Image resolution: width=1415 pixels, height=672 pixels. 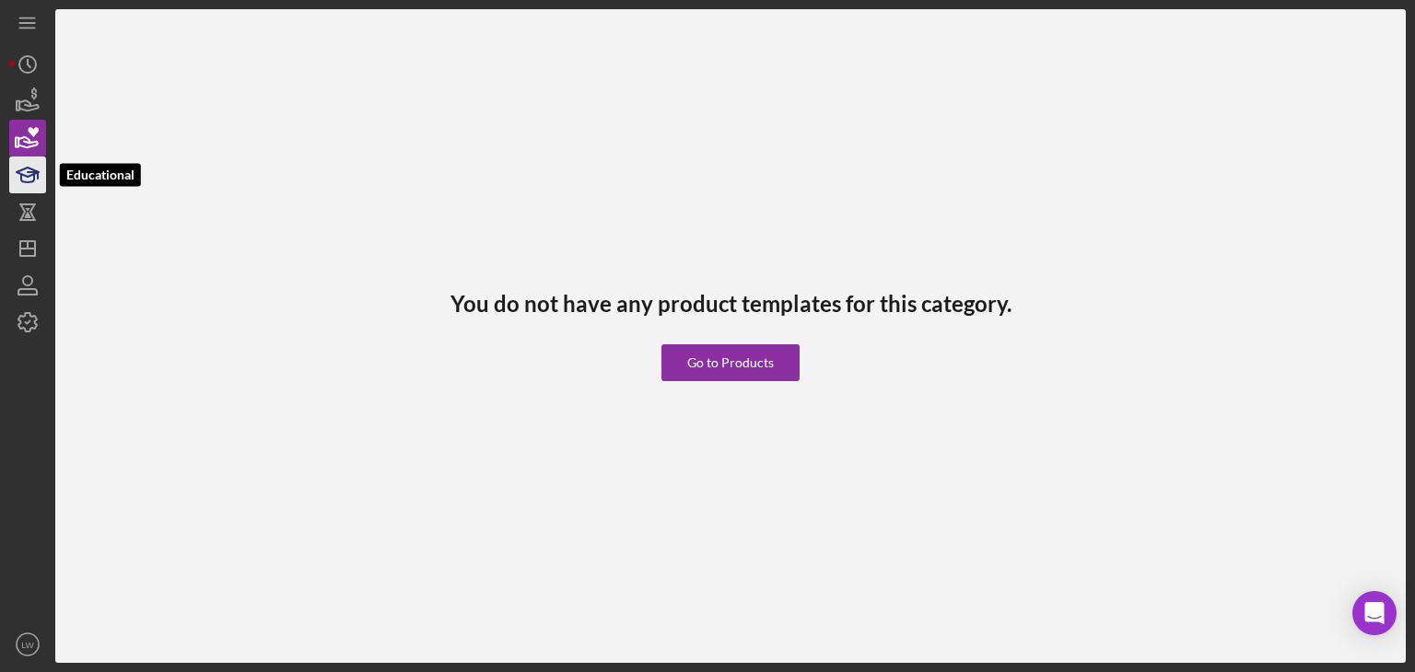 What do you see at coordinates (28, 645) in the screenshot?
I see `text: LW` at bounding box center [28, 645].